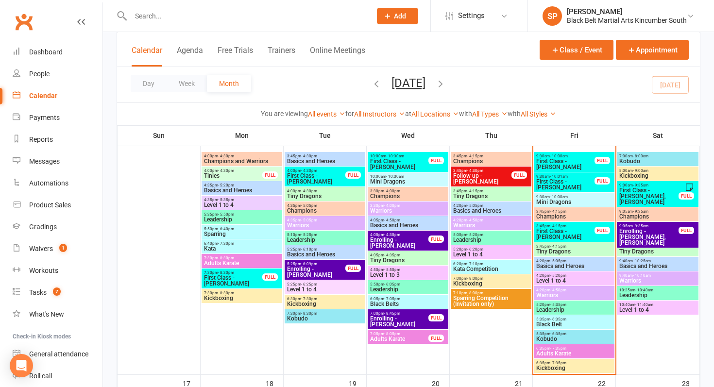 The height and width of the screenshot is (387, 714). I want to click on a: All Types, so click(490, 114).